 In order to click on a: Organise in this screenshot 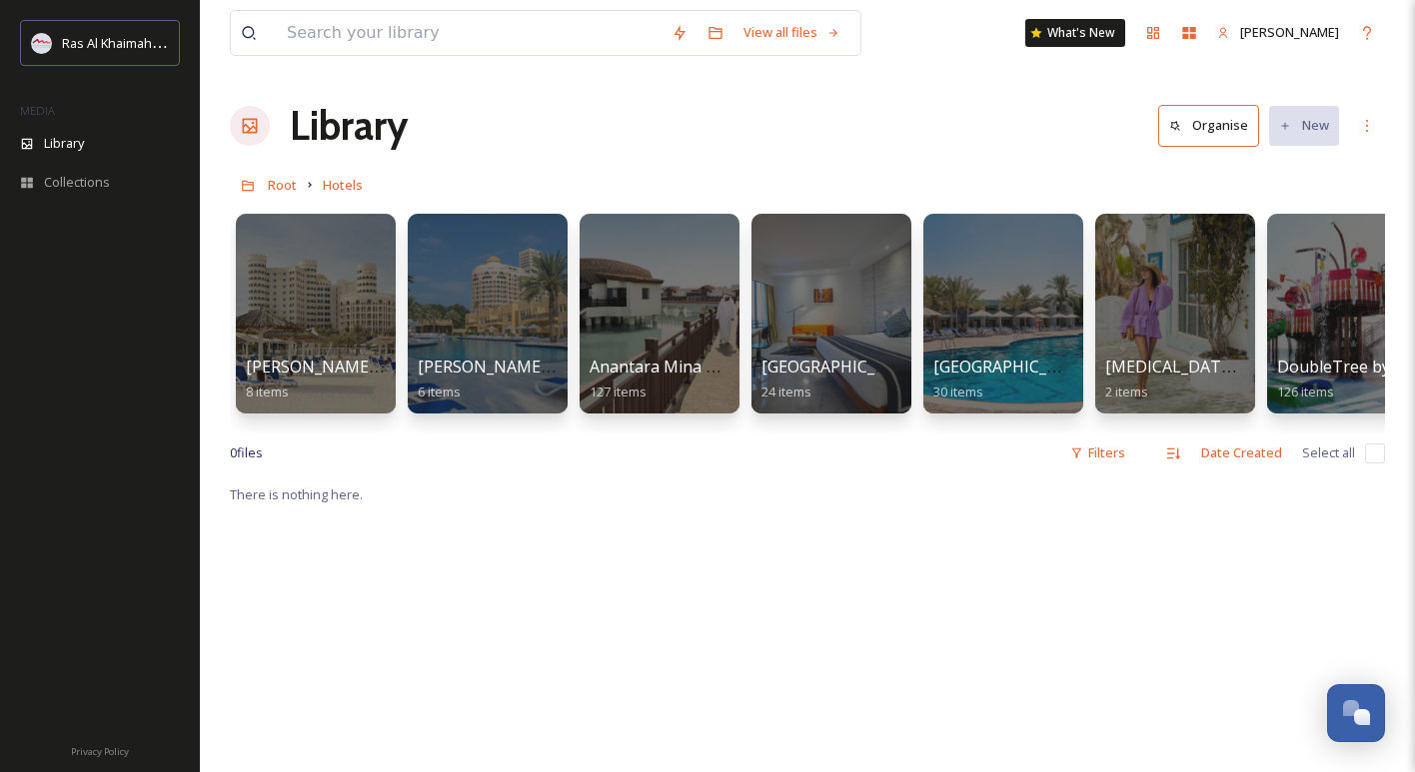, I will do `click(1213, 125)`.